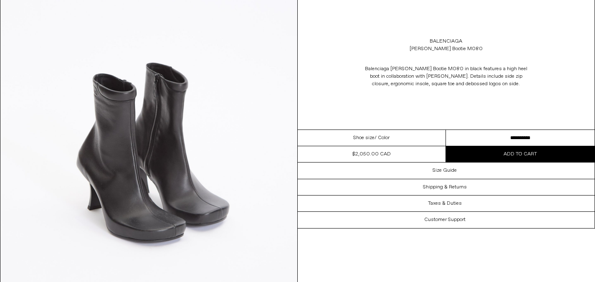 The height and width of the screenshot is (282, 595). I want to click on span: Shoe size, so click(364, 138).